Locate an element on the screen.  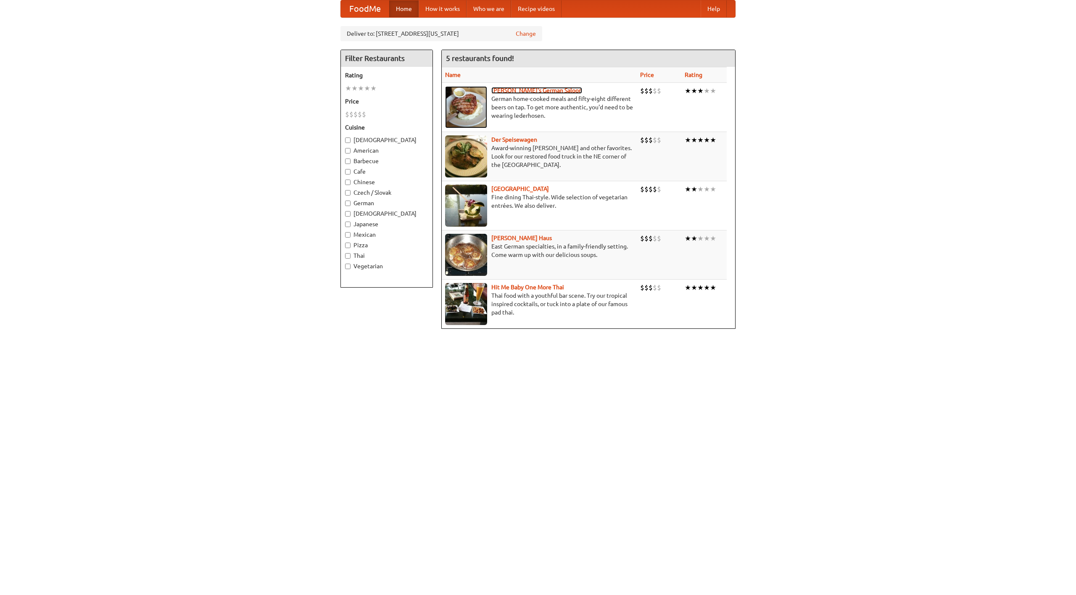
input: Cafe is located at coordinates (348, 172).